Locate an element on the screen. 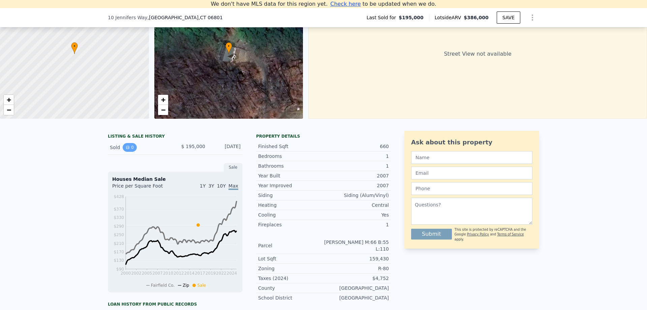 Image resolution: width=647 pixels, height=310 pixels. span: 3Y is located at coordinates (211, 186).